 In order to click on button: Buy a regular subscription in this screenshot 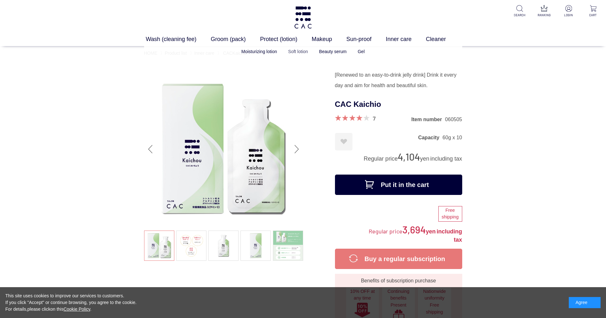, I will do `click(399, 259)`.